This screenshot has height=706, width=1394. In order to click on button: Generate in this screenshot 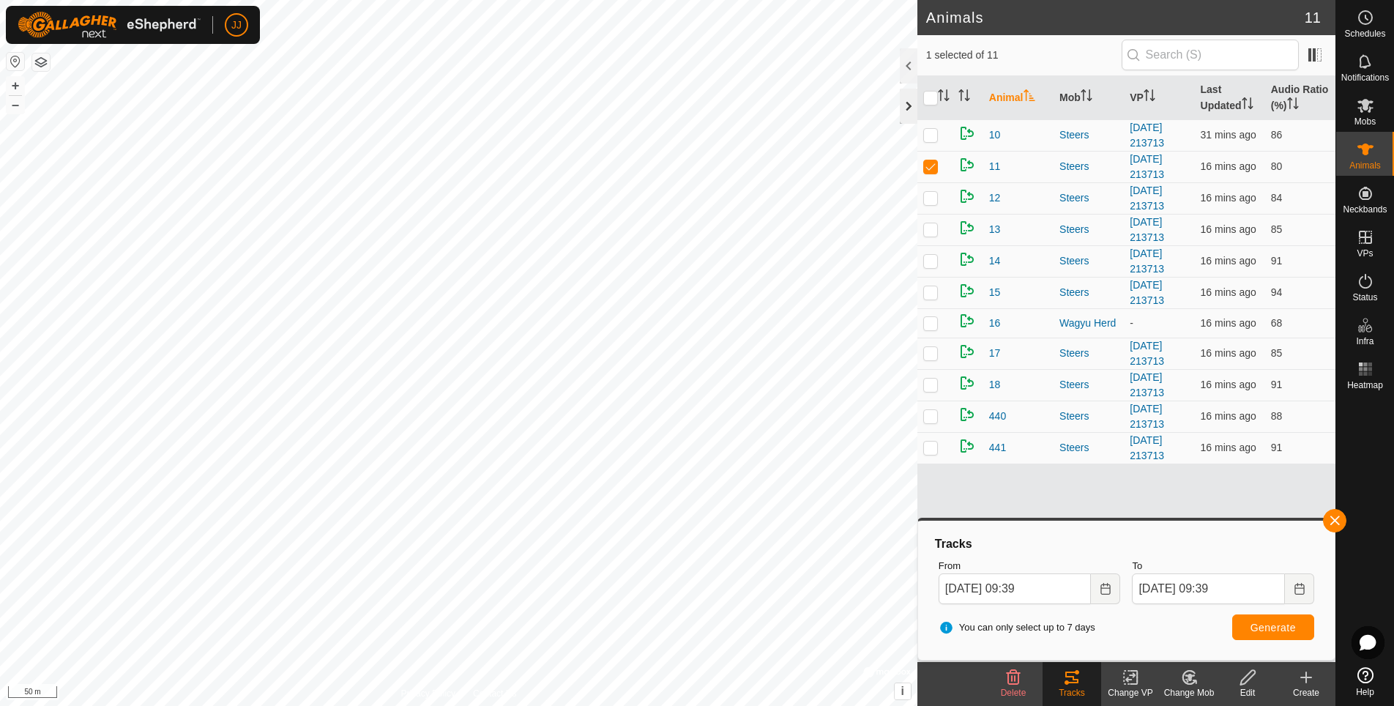, I will do `click(1273, 627)`.